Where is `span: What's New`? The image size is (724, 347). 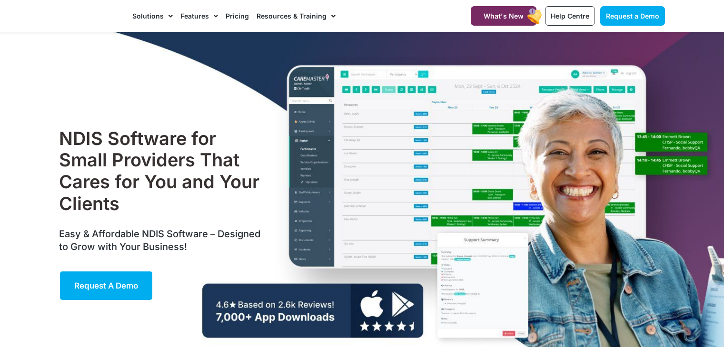 span: What's New is located at coordinates (503, 16).